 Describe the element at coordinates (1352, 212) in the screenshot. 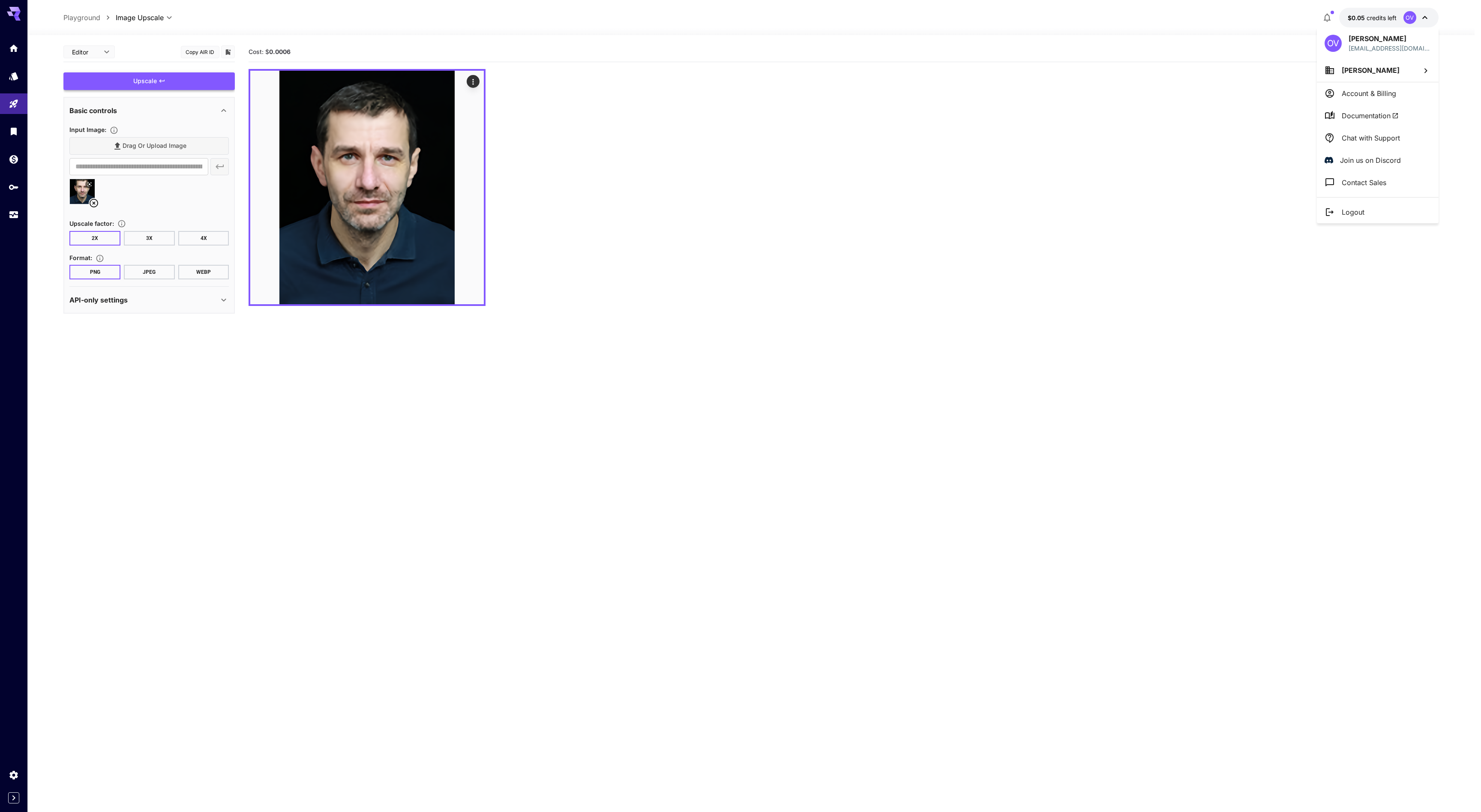

I see `p: Logout` at that location.